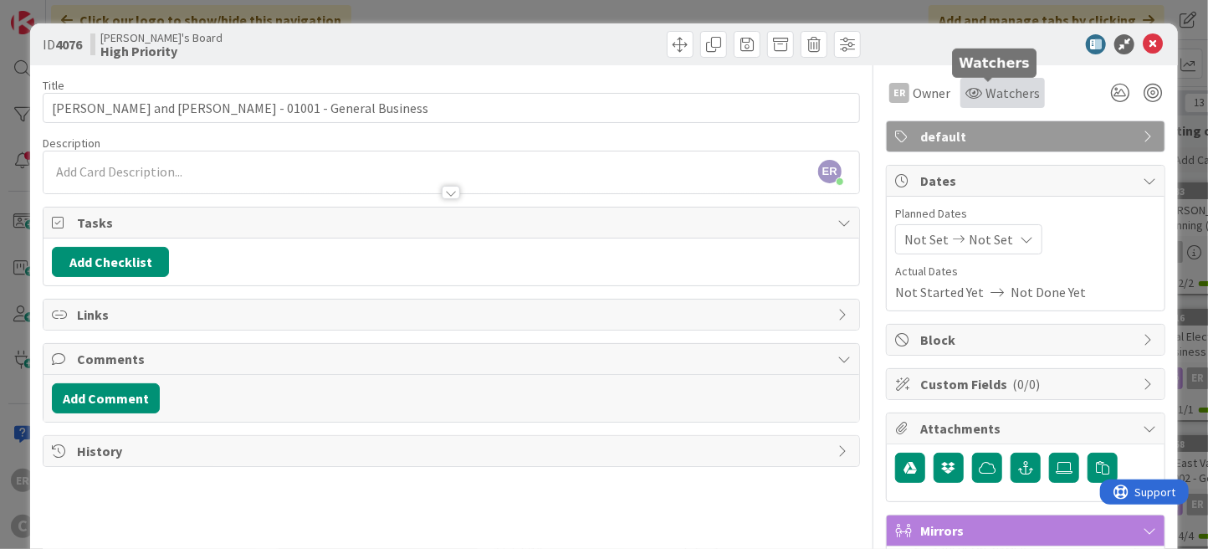 This screenshot has height=549, width=1208. Describe the element at coordinates (1028, 428) in the screenshot. I see `span: Attachments` at that location.